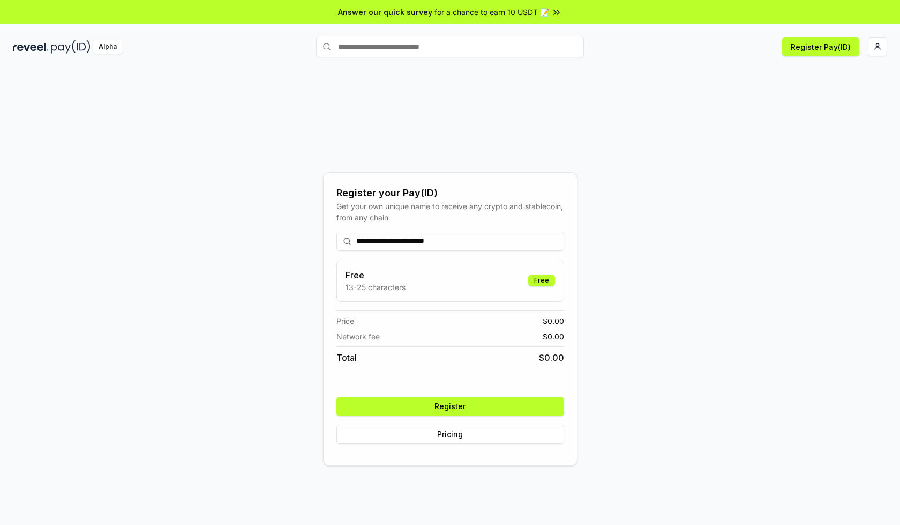  Describe the element at coordinates (345, 320) in the screenshot. I see `span: Price` at that location.